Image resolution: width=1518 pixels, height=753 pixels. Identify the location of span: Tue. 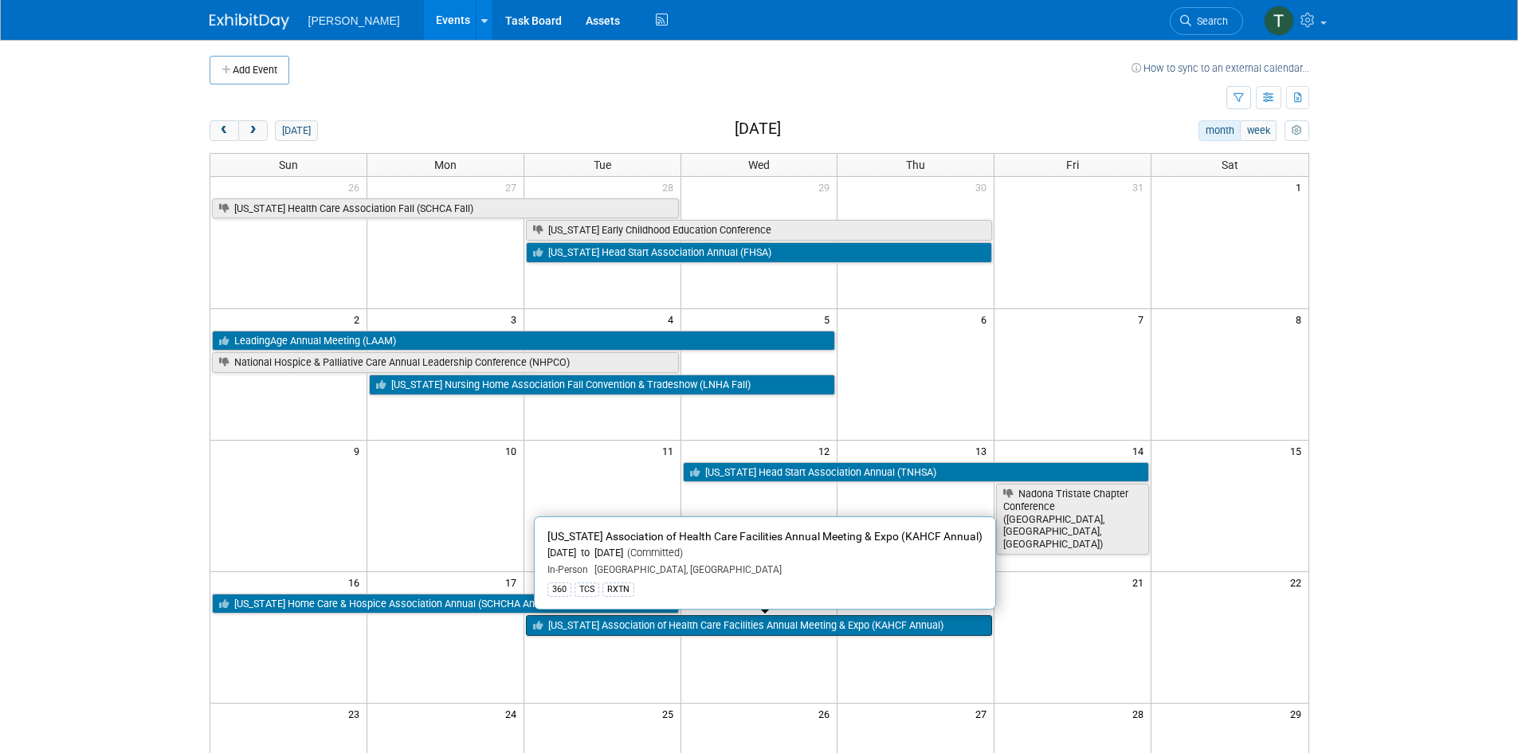
(602, 165).